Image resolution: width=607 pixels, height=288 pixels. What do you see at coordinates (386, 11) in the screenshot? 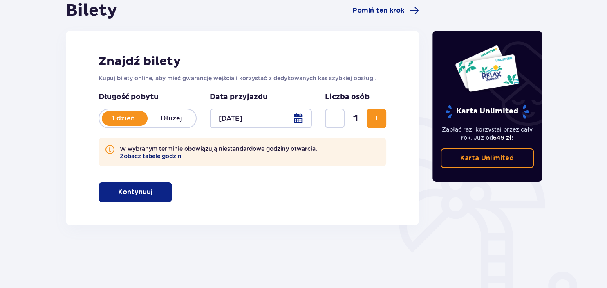
I see `a: Pomiń ten krok` at bounding box center [386, 11].